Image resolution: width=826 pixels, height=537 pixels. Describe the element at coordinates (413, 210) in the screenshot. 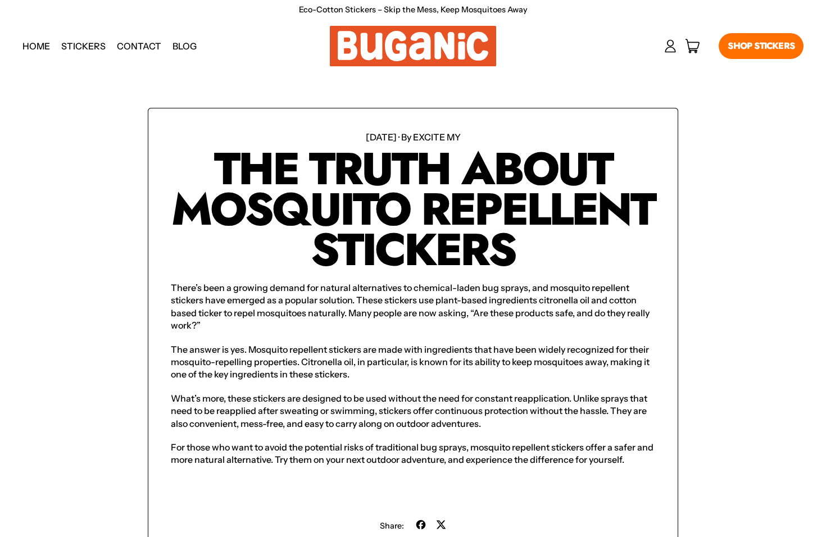

I see `h1: The Truth About Mosquito Repellent Stickers` at that location.